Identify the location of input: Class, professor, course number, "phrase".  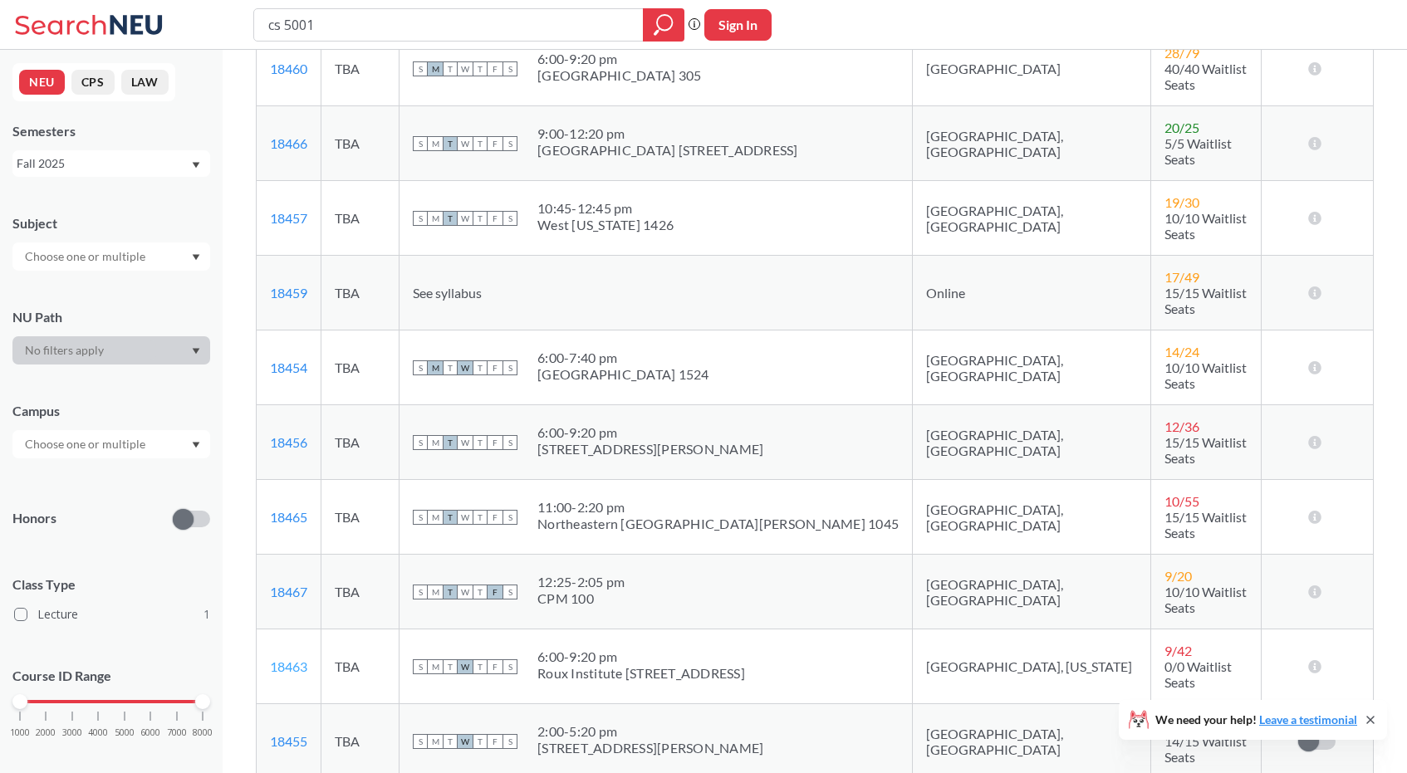
(448, 25).